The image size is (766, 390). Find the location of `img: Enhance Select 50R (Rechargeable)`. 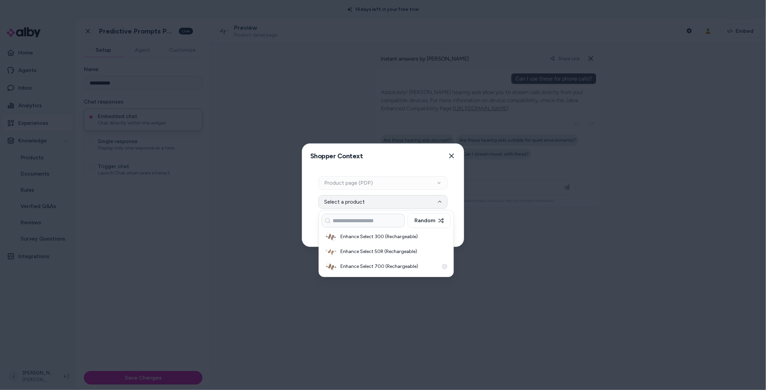

img: Enhance Select 50R (Rechargeable) is located at coordinates (331, 251).